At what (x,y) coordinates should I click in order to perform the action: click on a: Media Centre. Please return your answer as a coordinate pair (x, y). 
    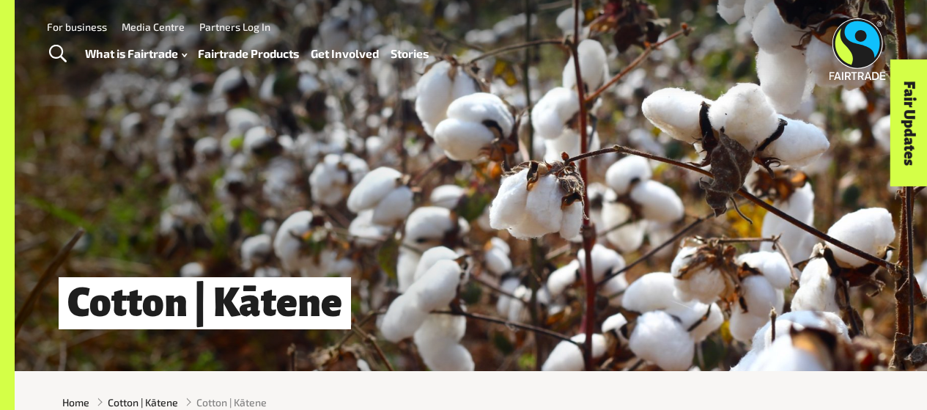
    Looking at the image, I should click on (153, 26).